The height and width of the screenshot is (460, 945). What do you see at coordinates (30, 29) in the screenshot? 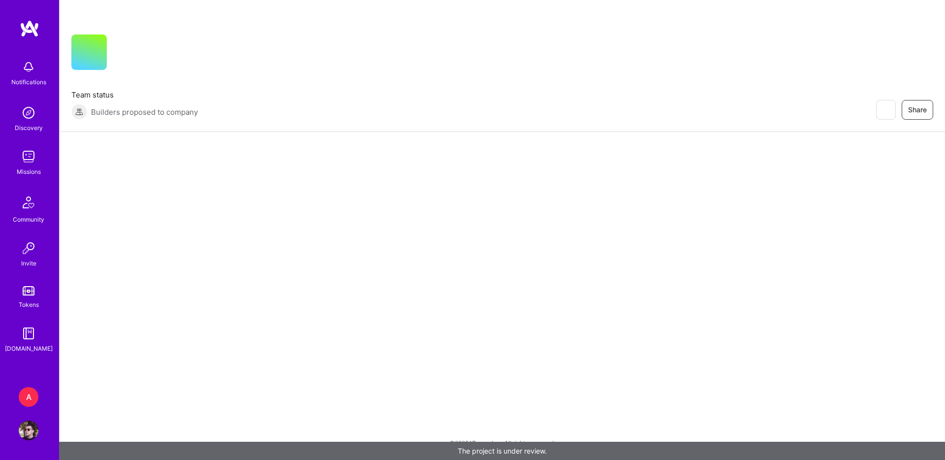
I see `img: logo` at bounding box center [30, 29].